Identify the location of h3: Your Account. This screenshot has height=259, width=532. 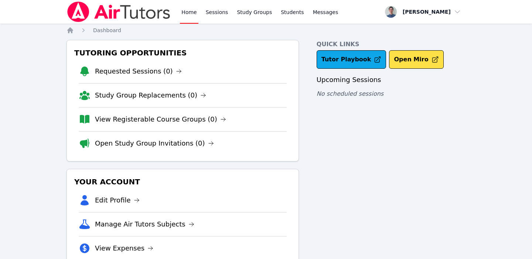
(182, 182).